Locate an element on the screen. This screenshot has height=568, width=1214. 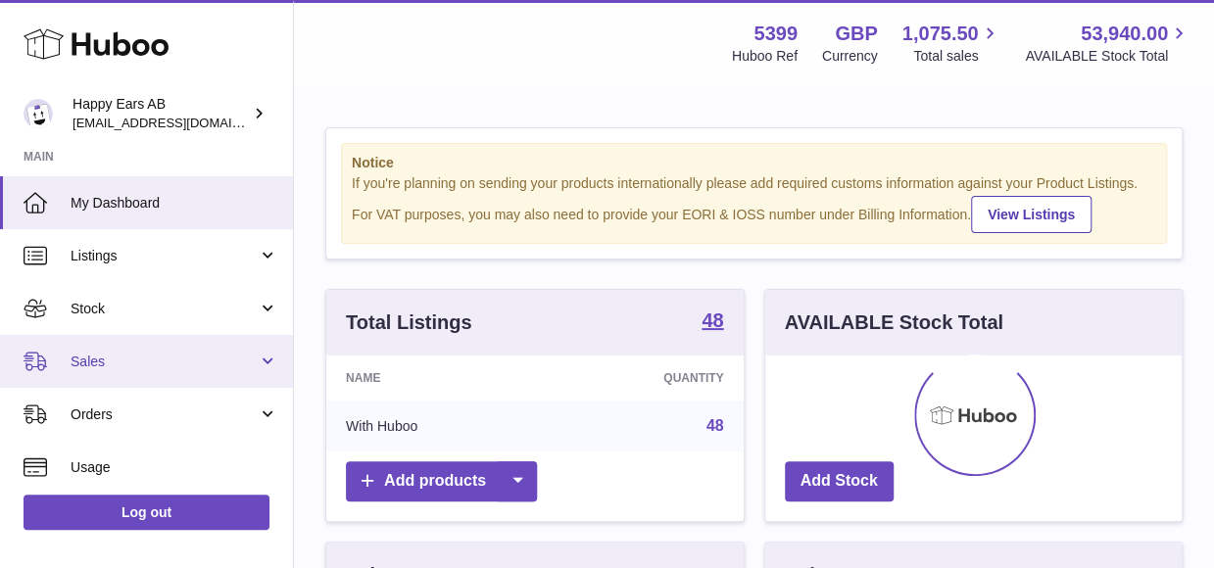
strong: 48 is located at coordinates (712, 320).